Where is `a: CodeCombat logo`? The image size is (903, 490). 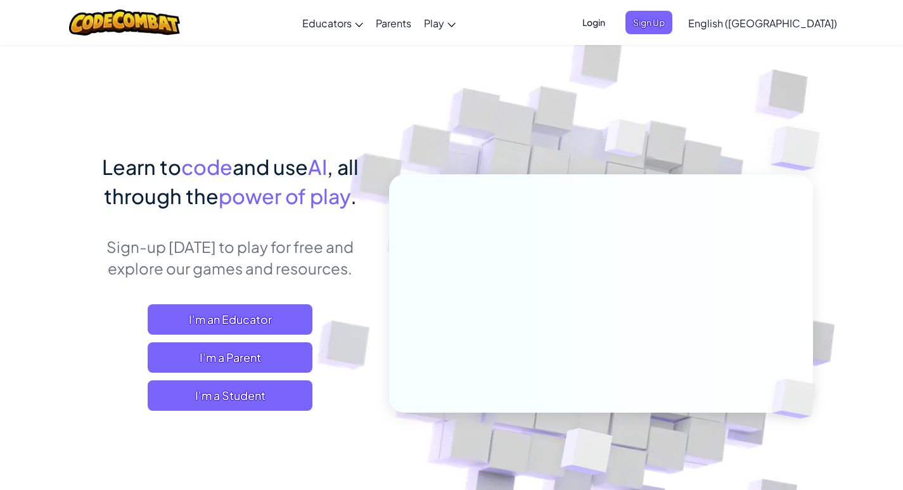
a: CodeCombat logo is located at coordinates (124, 22).